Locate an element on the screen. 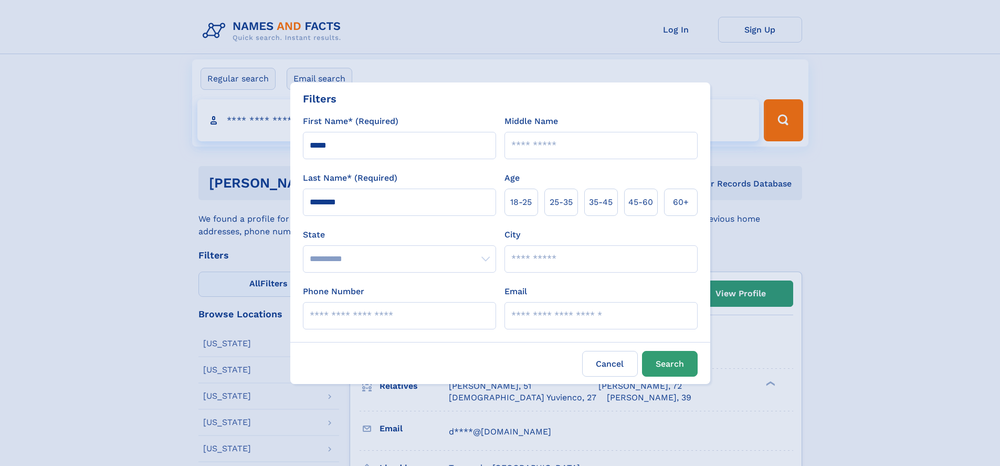 This screenshot has width=1000, height=466. label: Phone Number is located at coordinates (333, 291).